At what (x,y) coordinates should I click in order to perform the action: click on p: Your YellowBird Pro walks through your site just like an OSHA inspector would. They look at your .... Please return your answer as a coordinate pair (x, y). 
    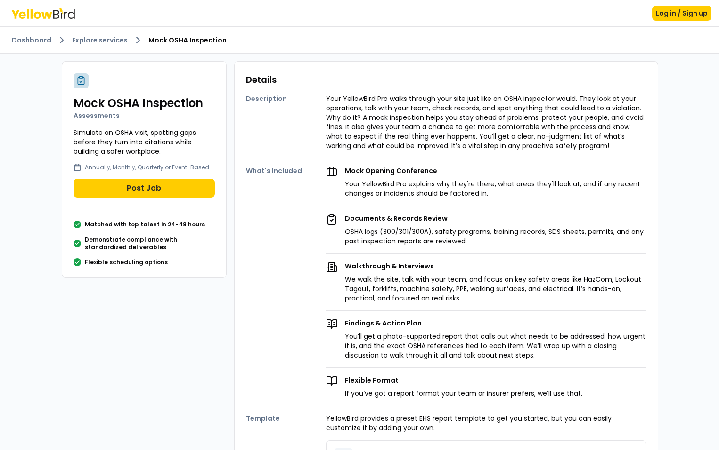
    Looking at the image, I should click on (486, 122).